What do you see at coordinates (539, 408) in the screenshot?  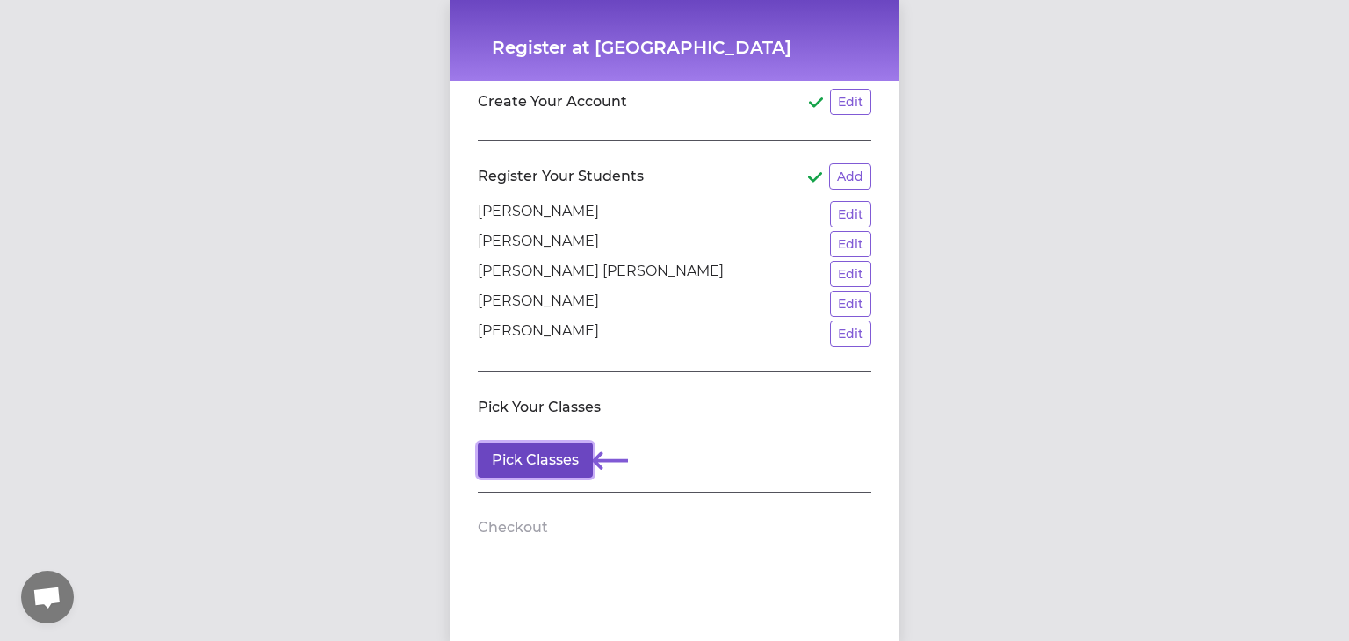 I see `h2: Pick Your Classes` at bounding box center [539, 408].